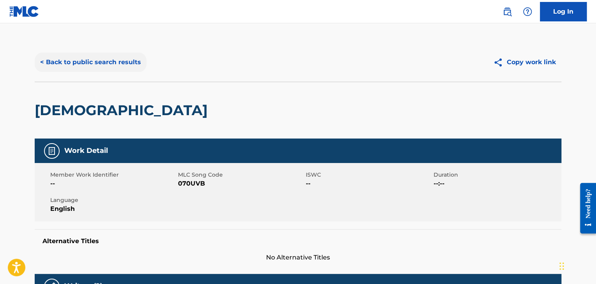 The width and height of the screenshot is (596, 284). What do you see at coordinates (113, 200) in the screenshot?
I see `span: Language` at bounding box center [113, 200].